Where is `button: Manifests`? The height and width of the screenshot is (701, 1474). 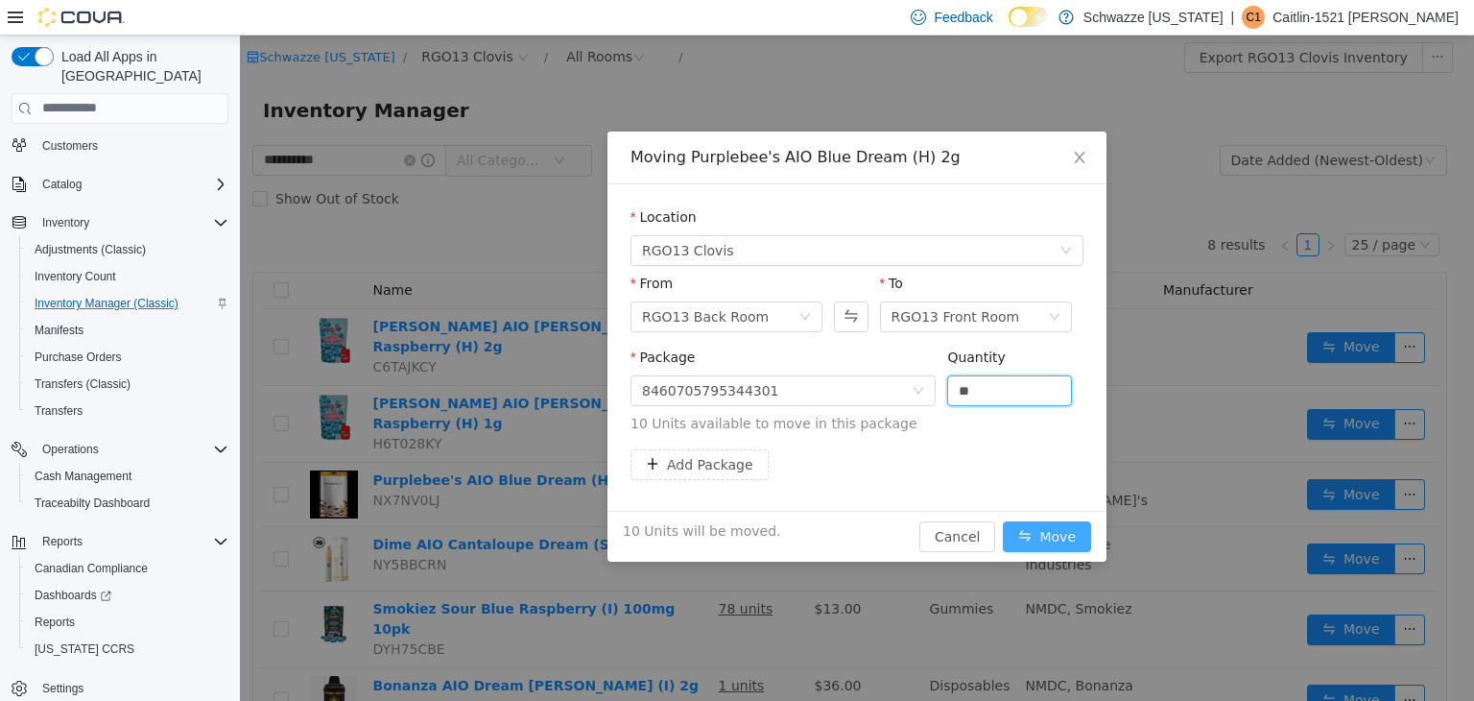
button: Manifests is located at coordinates (128, 330).